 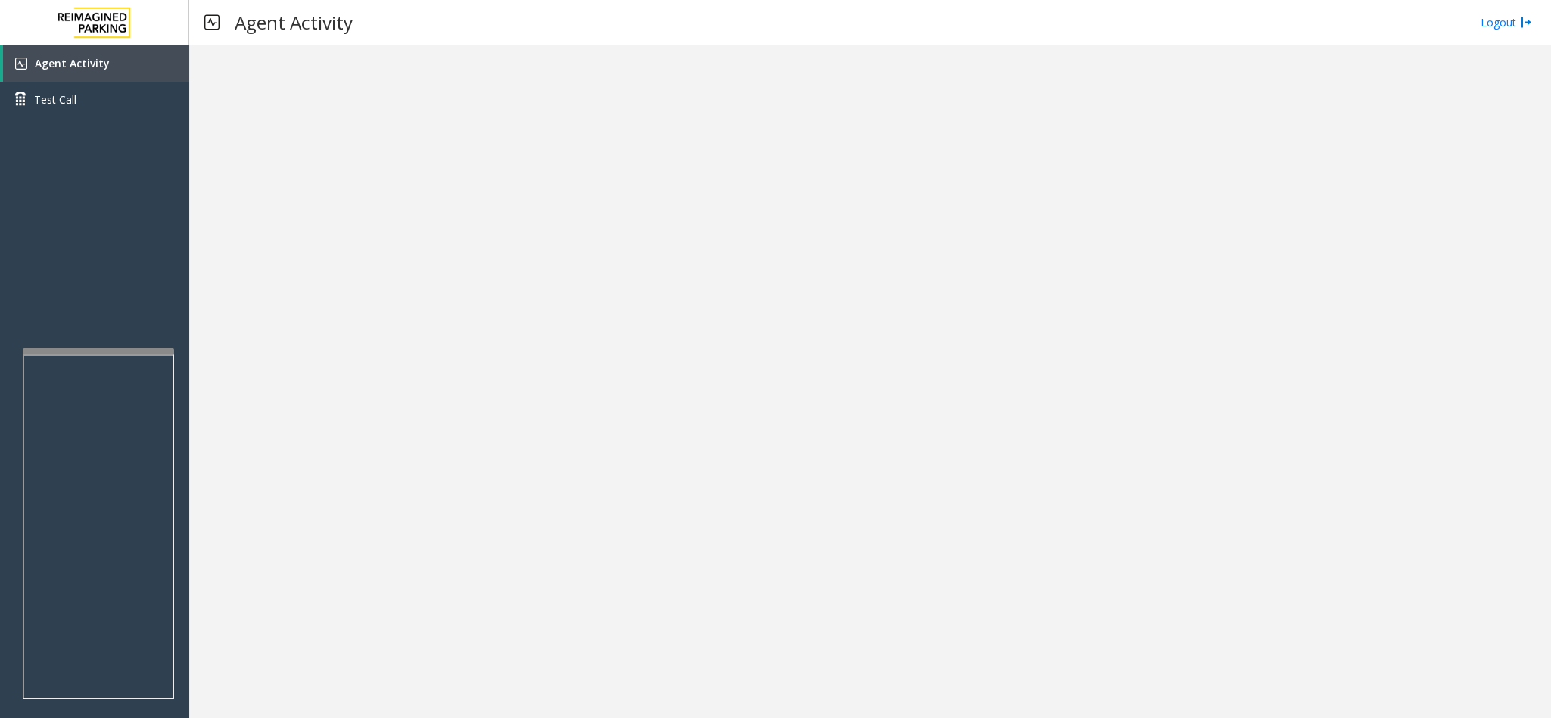 I want to click on span: Test Call, so click(x=55, y=99).